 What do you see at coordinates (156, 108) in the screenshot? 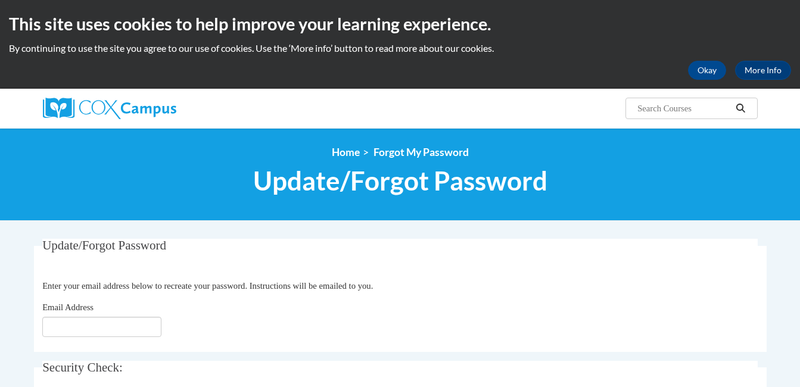
I see `a: Cox Campus` at bounding box center [156, 108].